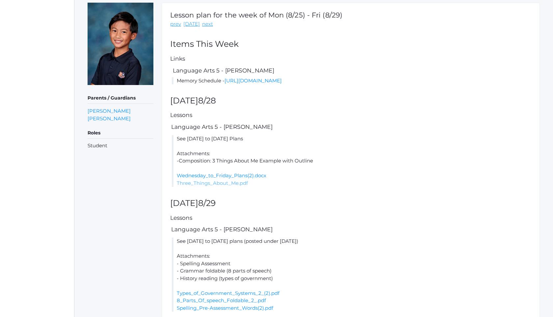 This screenshot has height=317, width=553. What do you see at coordinates (207, 203) in the screenshot?
I see `span: 8/29` at bounding box center [207, 203].